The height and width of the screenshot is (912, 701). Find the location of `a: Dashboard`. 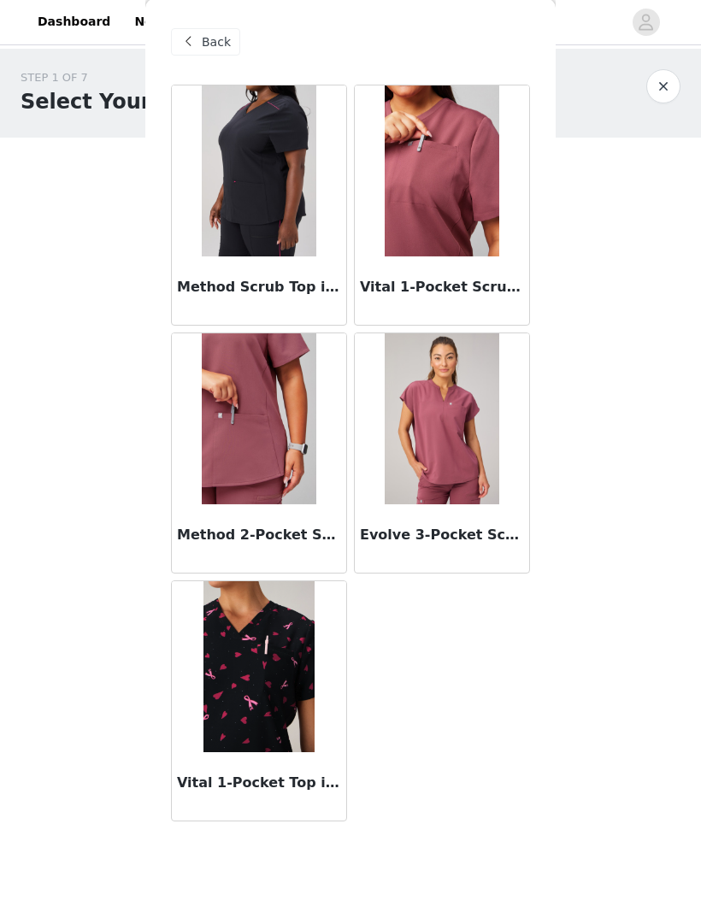

a: Dashboard is located at coordinates (73, 22).